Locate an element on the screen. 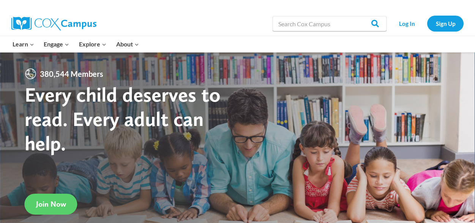  input: Search Cox Campus is located at coordinates (330, 24).